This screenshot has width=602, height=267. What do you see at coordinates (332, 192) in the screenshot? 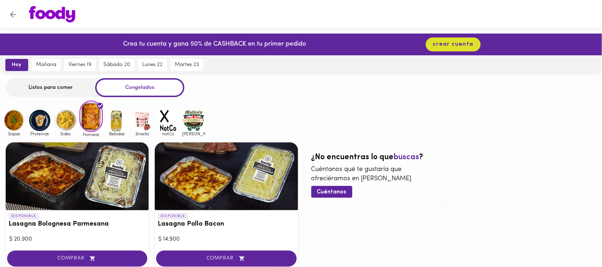
I see `span: Cuéntanos` at bounding box center [332, 192].